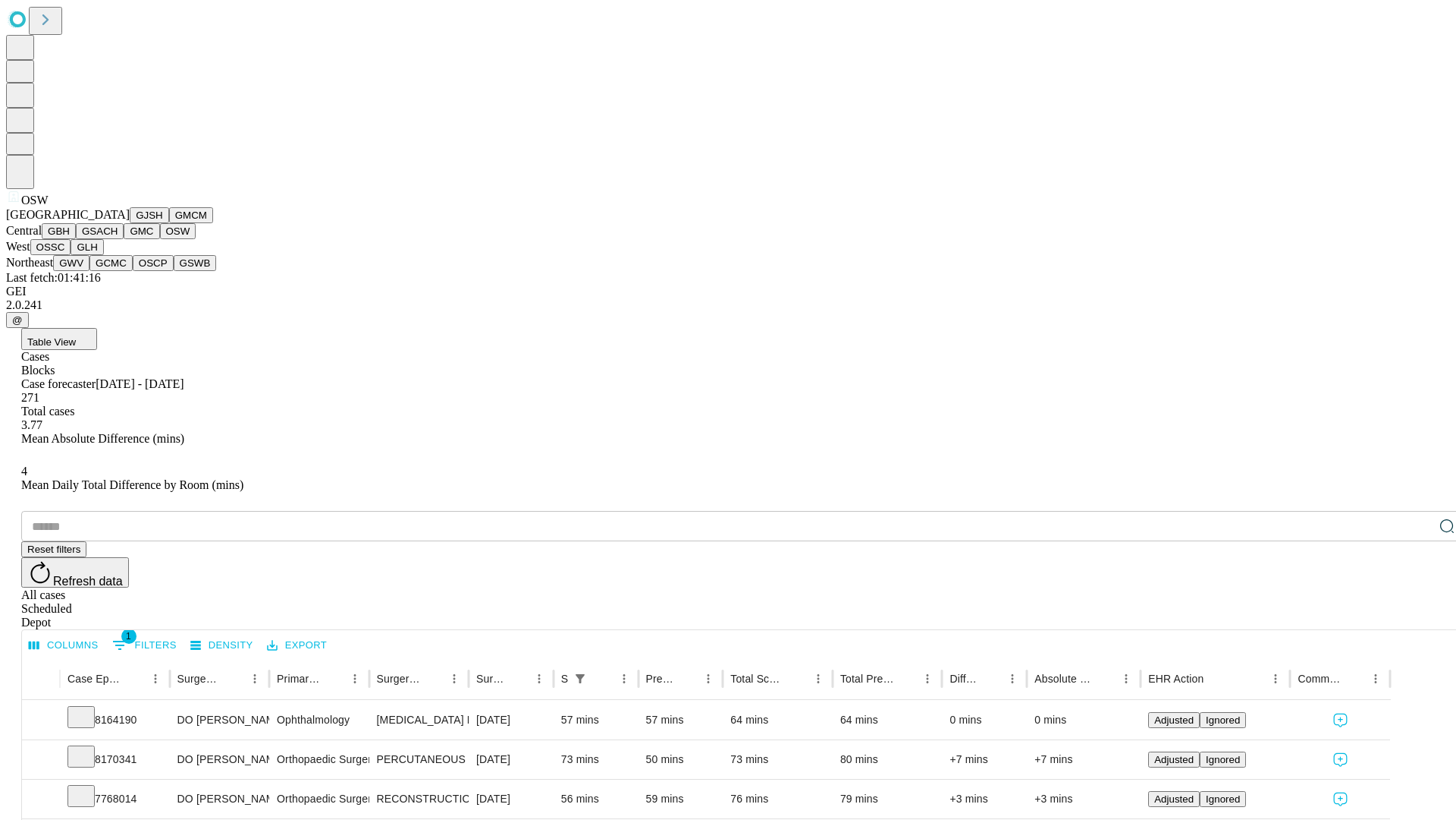 The height and width of the screenshot is (820, 1456). Describe the element at coordinates (59, 338) in the screenshot. I see `button: Table View` at that location.